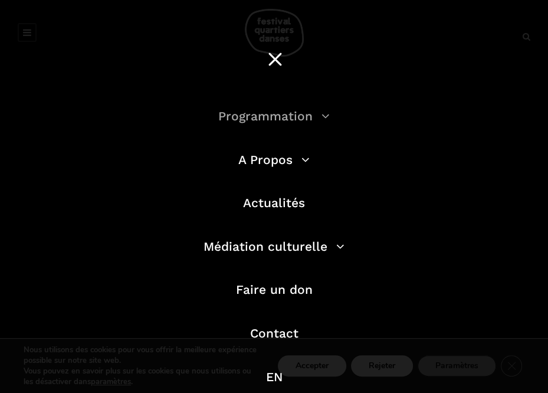 The width and height of the screenshot is (548, 393). I want to click on a: EN, so click(274, 376).